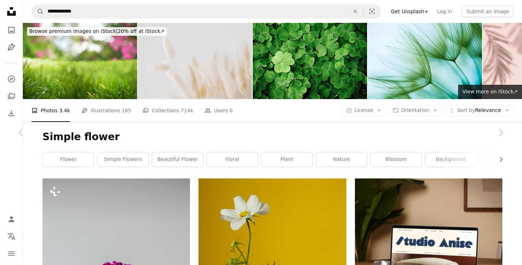 The height and width of the screenshot is (265, 522). I want to click on a: plant, so click(287, 159).